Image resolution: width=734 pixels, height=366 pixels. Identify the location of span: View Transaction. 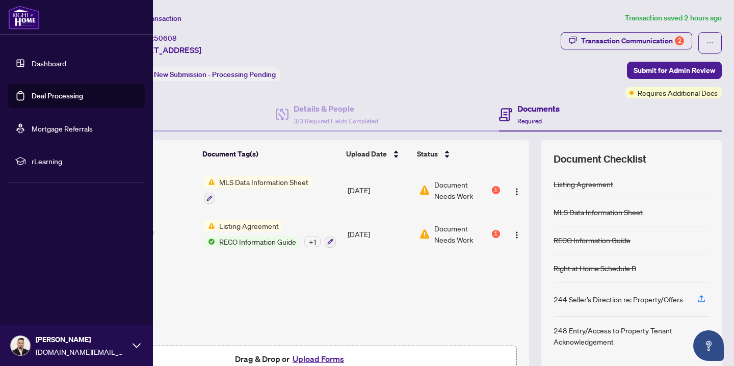
(154, 18).